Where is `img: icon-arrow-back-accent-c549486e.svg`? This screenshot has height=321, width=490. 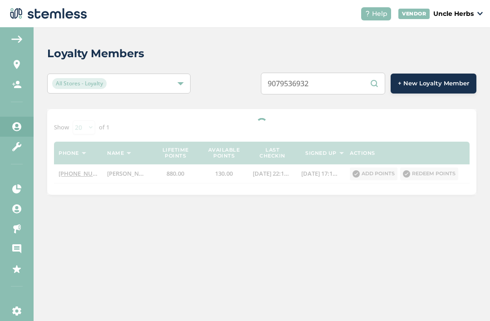
img: icon-arrow-back-accent-c549486e.svg is located at coordinates (17, 39).